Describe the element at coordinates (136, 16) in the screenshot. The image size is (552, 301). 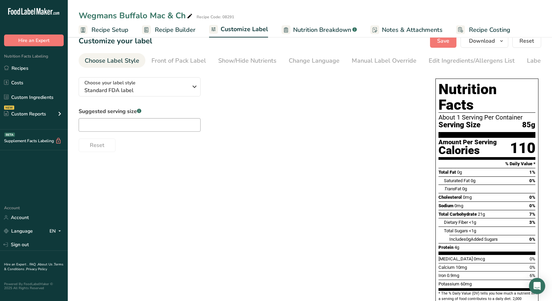
I see `div: Wegmans Buffalo Mac & Ch` at that location.